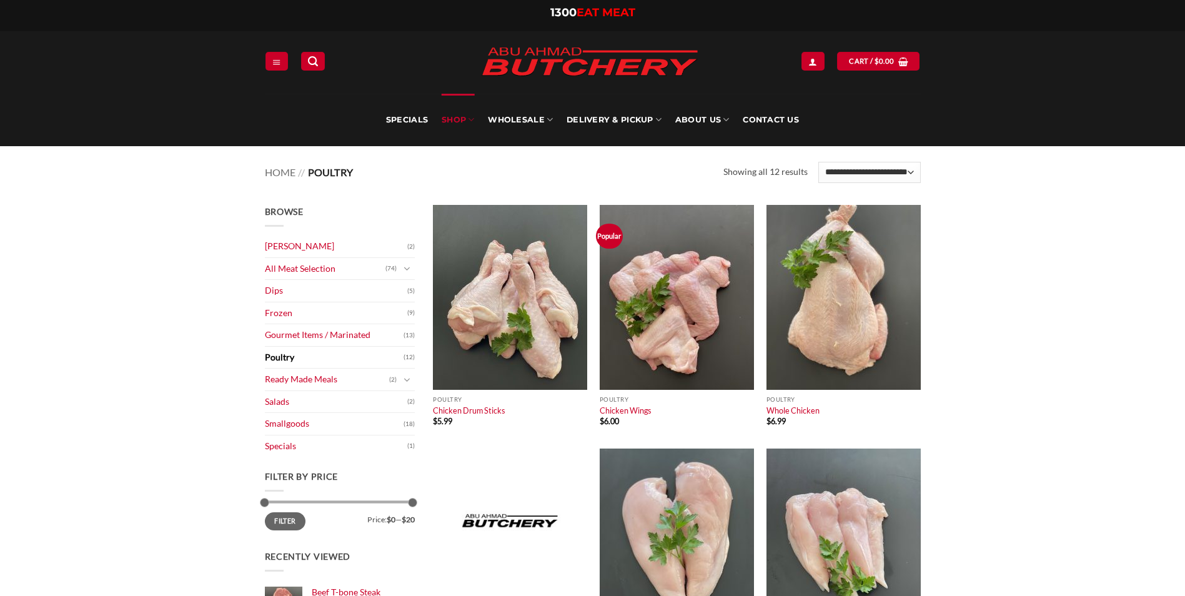 Image resolution: width=1185 pixels, height=596 pixels. I want to click on span: 1300, so click(563, 12).